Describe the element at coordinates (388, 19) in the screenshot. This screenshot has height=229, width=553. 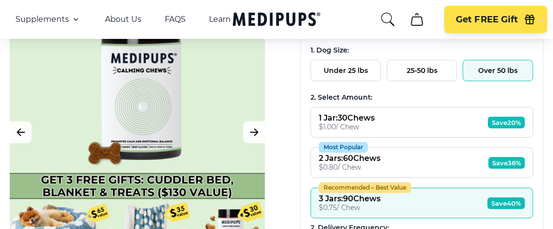
I see `button: search` at that location.